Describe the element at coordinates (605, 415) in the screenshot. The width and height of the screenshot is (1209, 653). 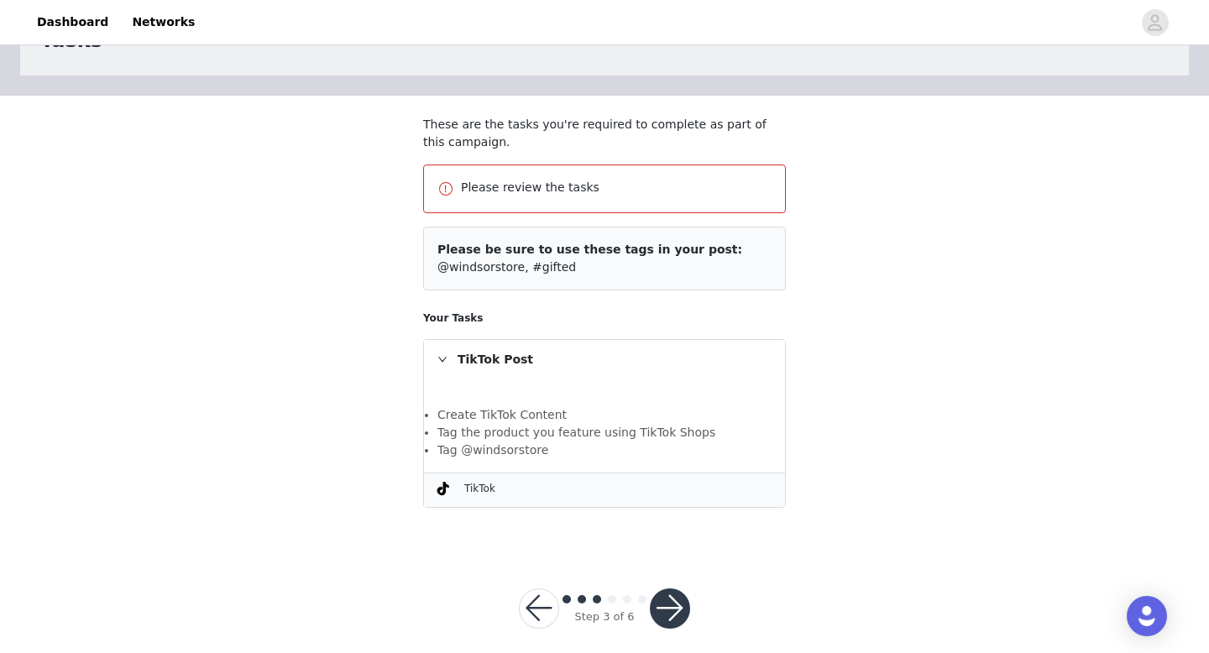
I see `li: Create TikTok Content` at that location.